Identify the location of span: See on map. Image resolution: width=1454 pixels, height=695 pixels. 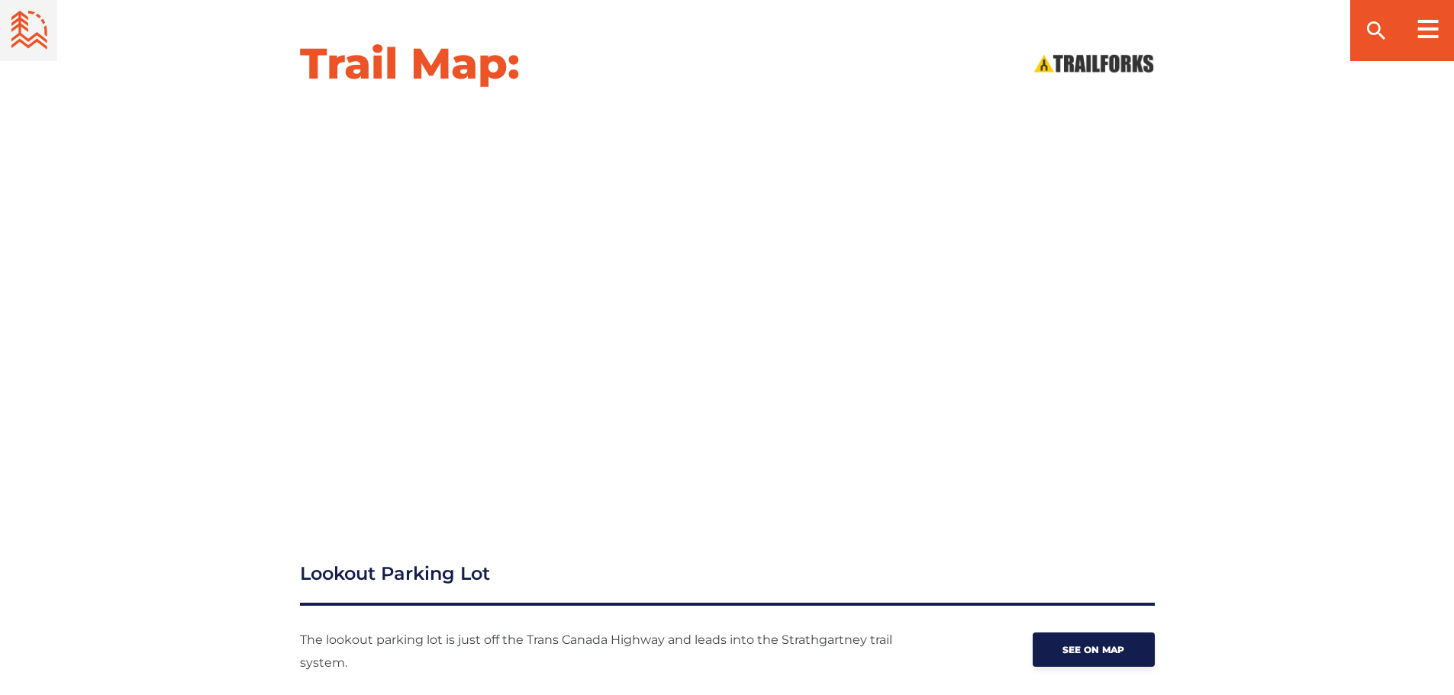
(1093, 649).